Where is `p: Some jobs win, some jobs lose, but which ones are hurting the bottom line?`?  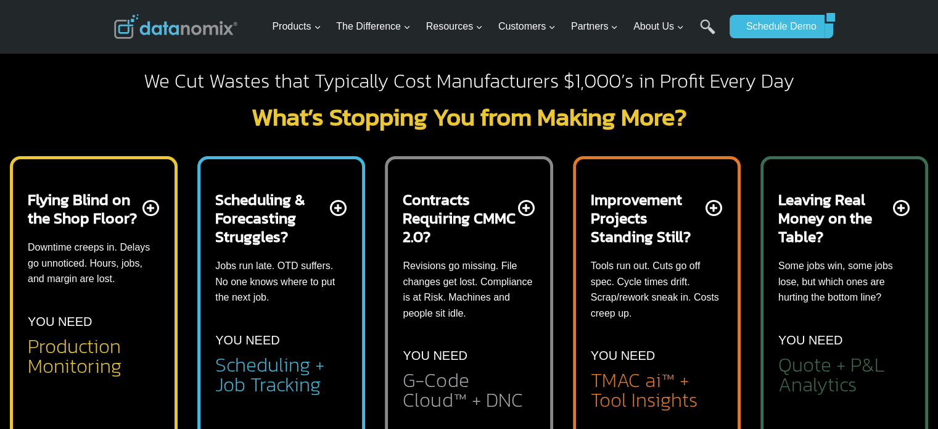 p: Some jobs win, some jobs lose, but which ones are hurting the bottom line? is located at coordinates (844, 281).